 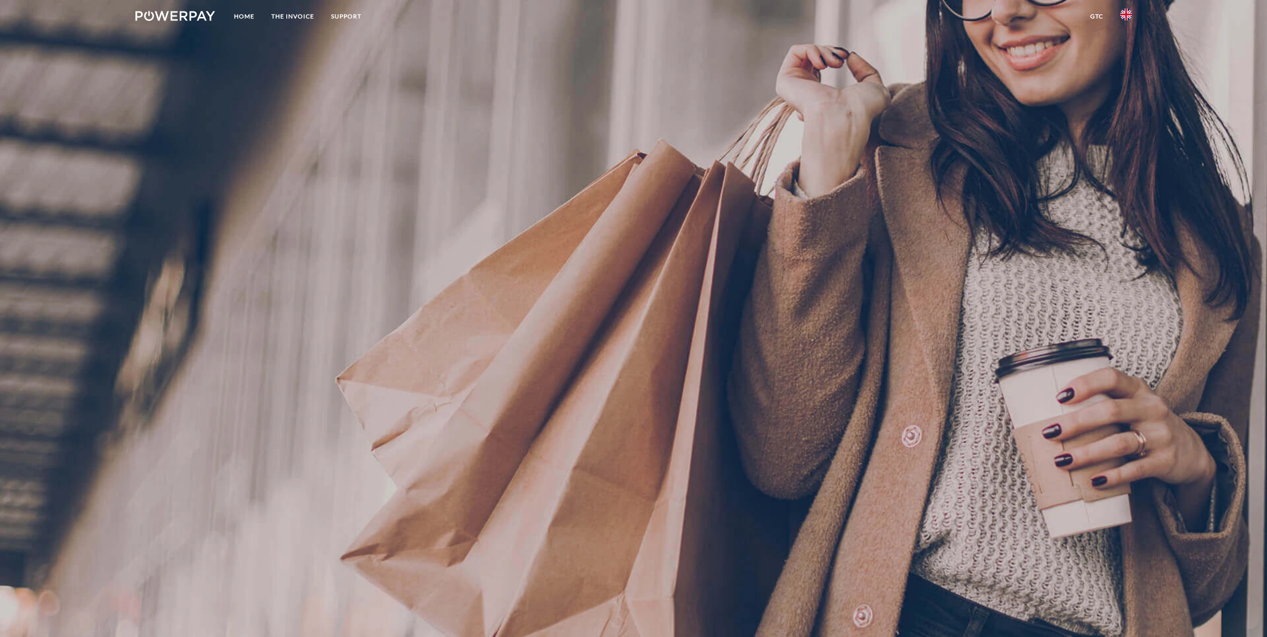 I want to click on a: Support, so click(x=346, y=16).